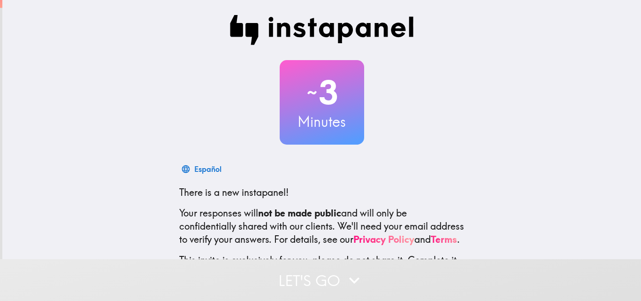 The height and width of the screenshot is (301, 641). What do you see at coordinates (202, 169) in the screenshot?
I see `button: Español` at bounding box center [202, 169].